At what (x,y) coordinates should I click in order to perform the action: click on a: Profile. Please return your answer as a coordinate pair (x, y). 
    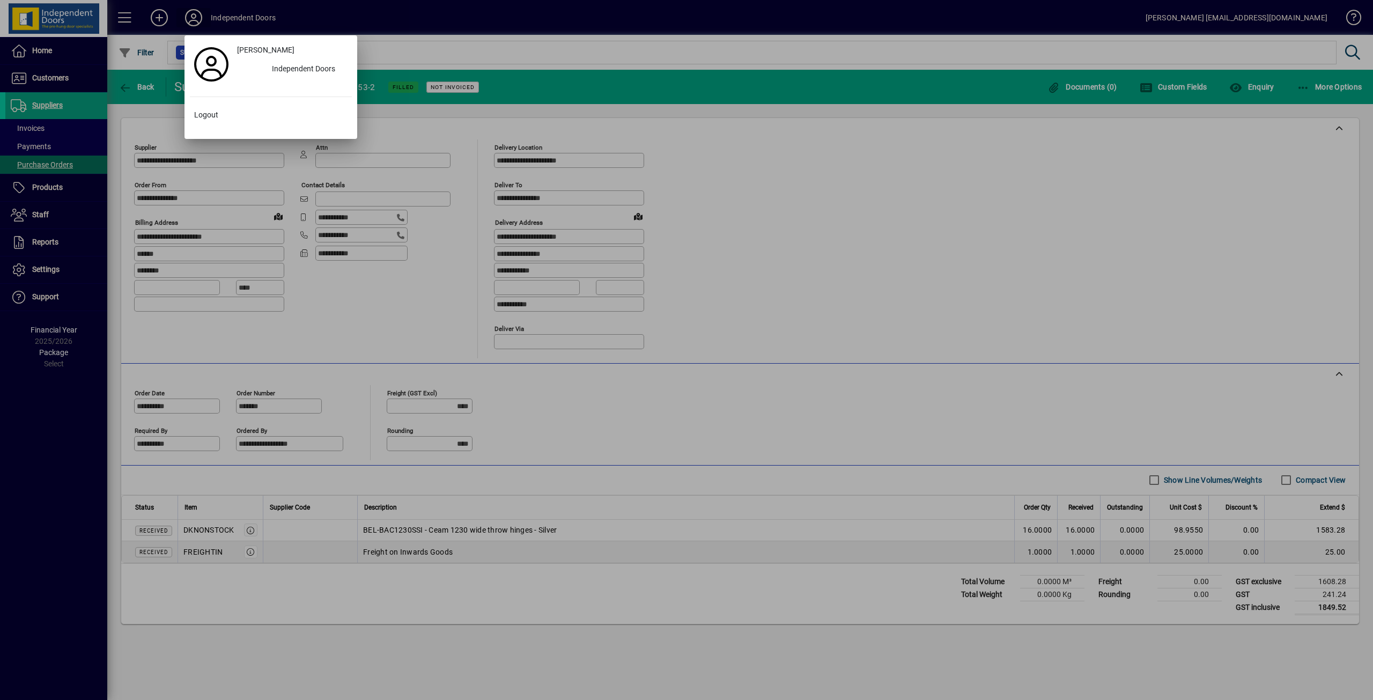
    Looking at the image, I should click on (211, 64).